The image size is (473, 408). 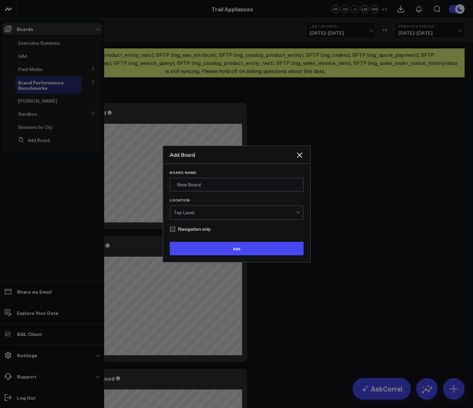 What do you see at coordinates (237, 185) in the screenshot?
I see `input: New Board` at bounding box center [237, 185].